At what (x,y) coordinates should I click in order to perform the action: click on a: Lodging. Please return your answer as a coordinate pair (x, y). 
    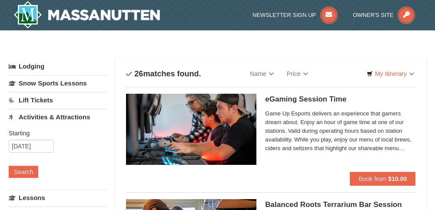
    Looking at the image, I should click on (57, 67).